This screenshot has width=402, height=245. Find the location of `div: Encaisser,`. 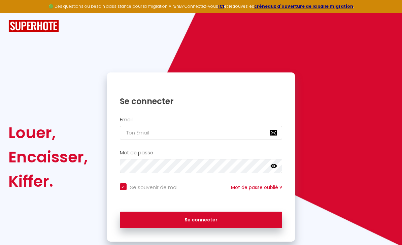

div: Encaisser, is located at coordinates (48, 157).